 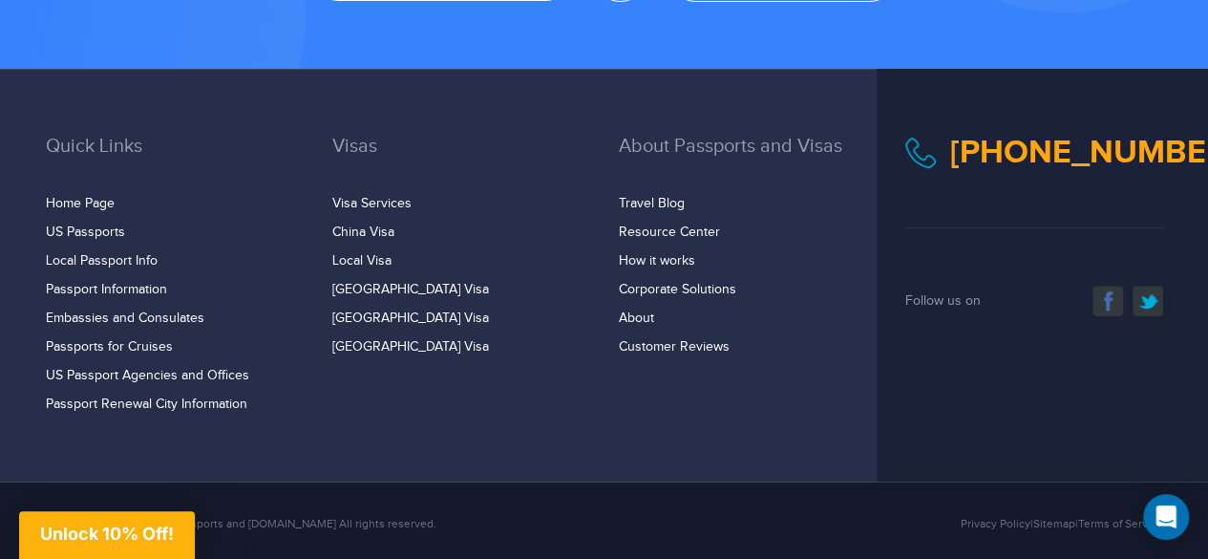 What do you see at coordinates (363, 232) in the screenshot?
I see `a: China Visa` at bounding box center [363, 232].